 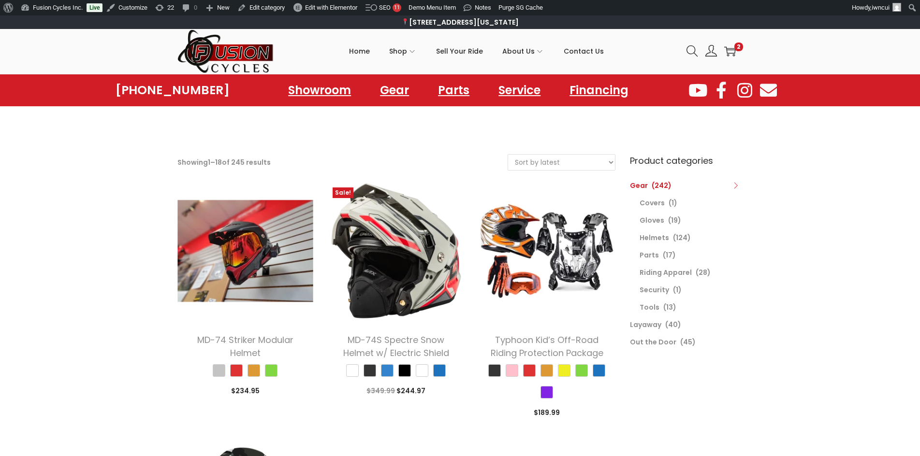 I want to click on a: Tools, so click(x=649, y=308).